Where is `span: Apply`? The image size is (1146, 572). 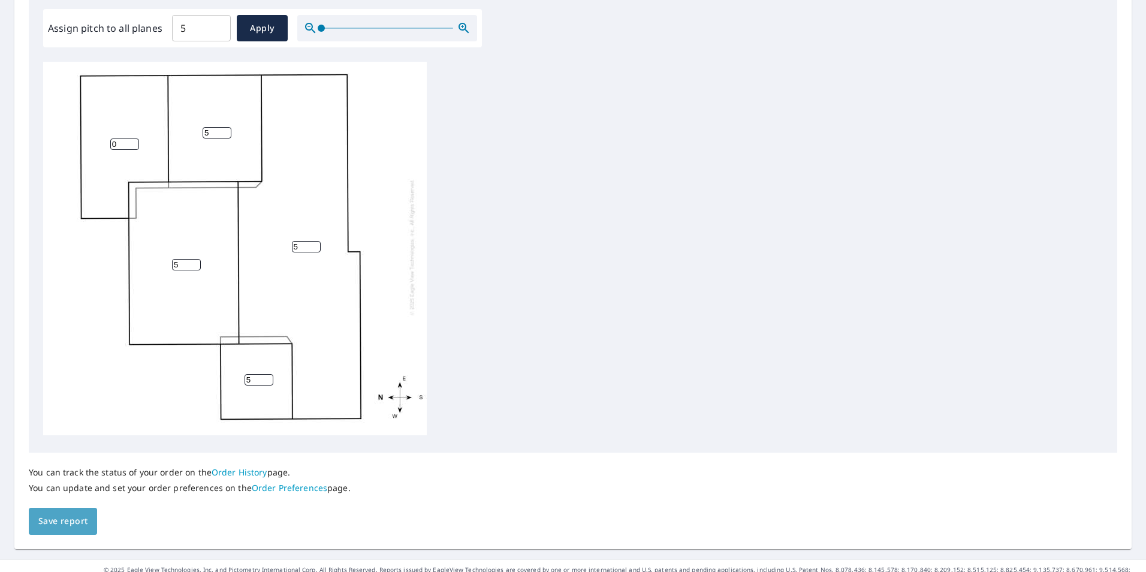 span: Apply is located at coordinates (262, 28).